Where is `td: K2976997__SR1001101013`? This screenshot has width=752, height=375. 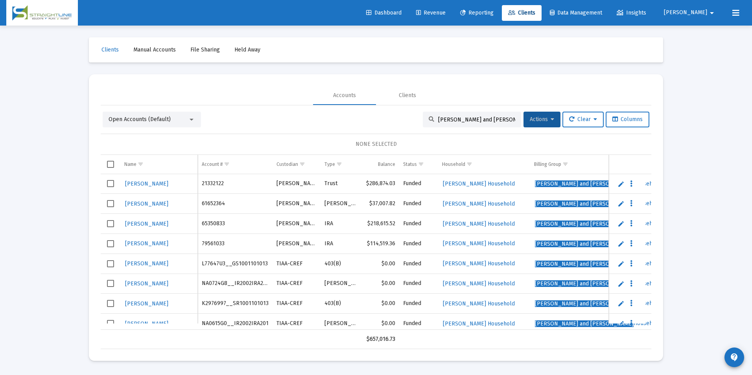 td: K2976997__SR1001101013 is located at coordinates (235, 304).